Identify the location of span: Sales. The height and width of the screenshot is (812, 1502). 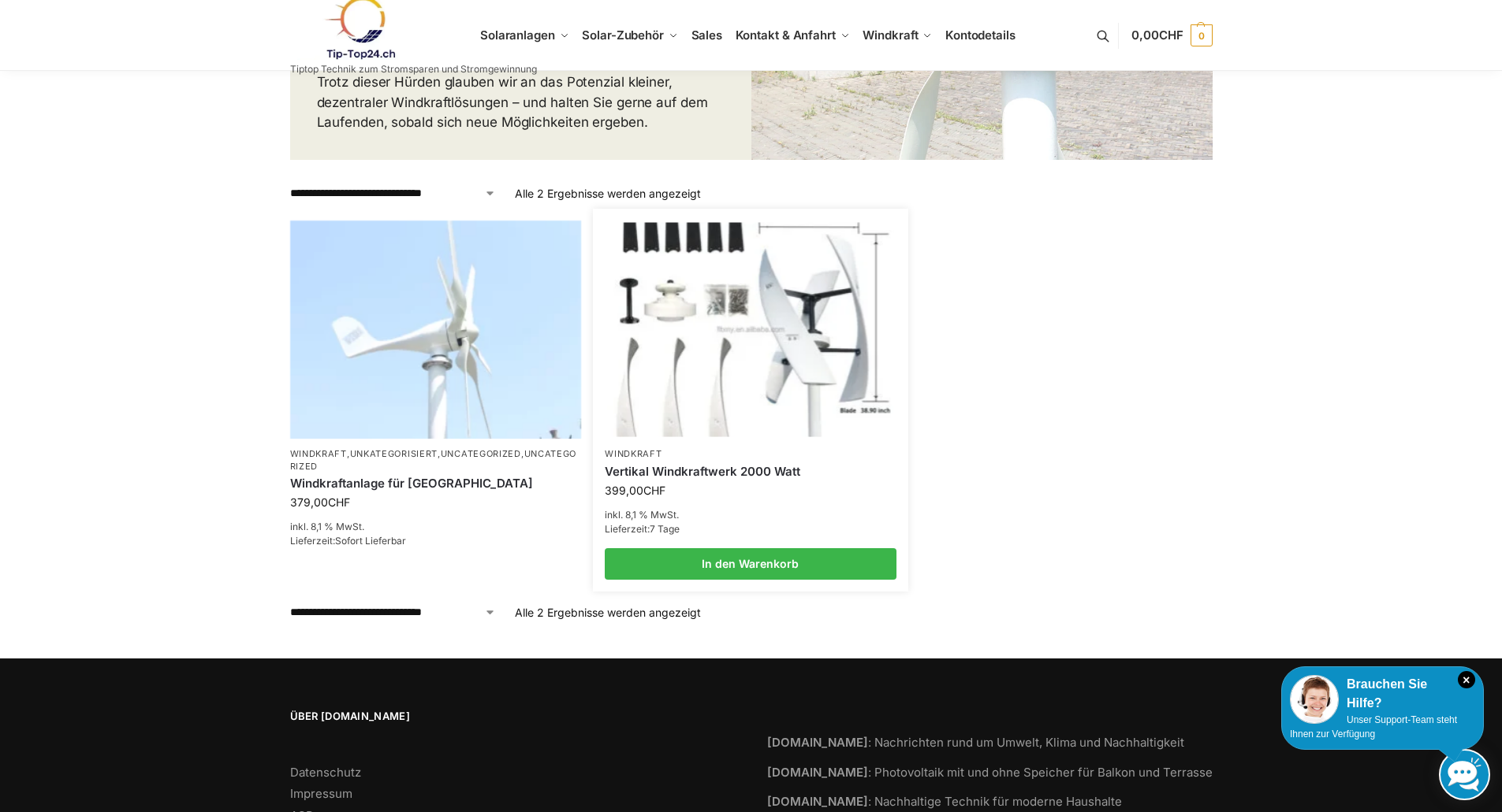
(707, 34).